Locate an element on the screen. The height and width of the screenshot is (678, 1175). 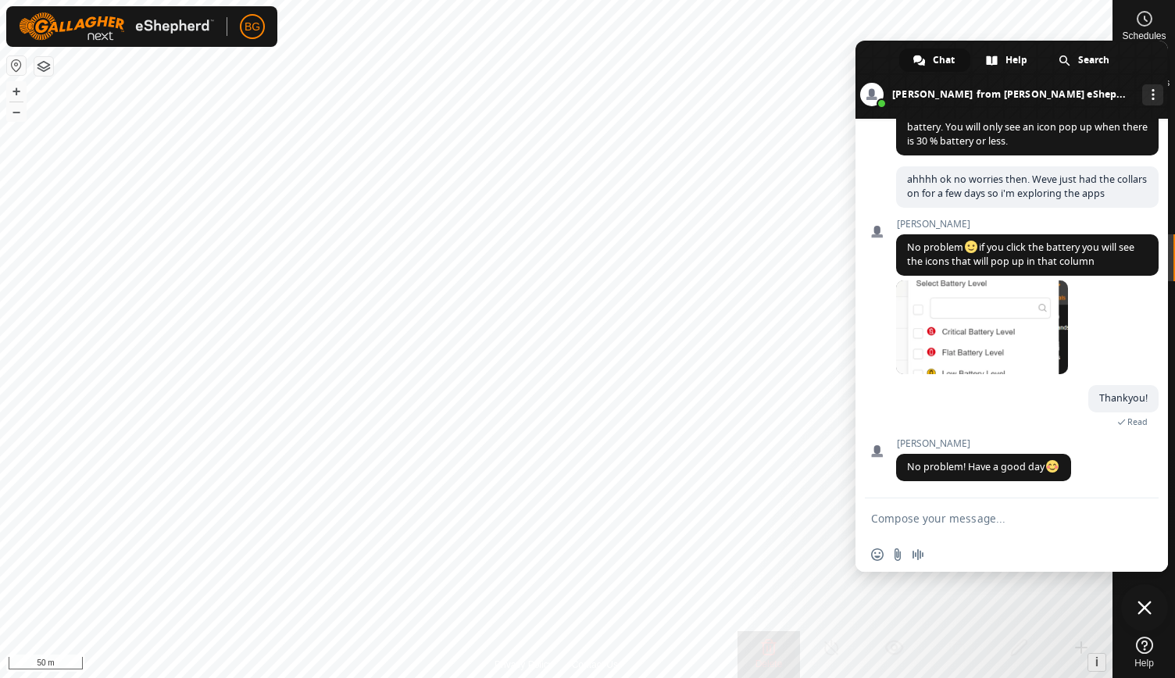
textarea: Compose your message... is located at coordinates (996, 518).